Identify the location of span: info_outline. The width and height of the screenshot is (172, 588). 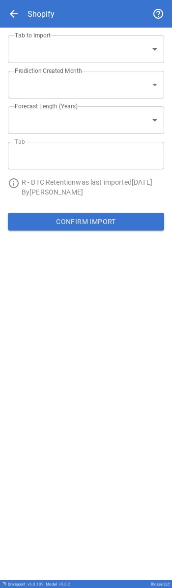
(14, 183).